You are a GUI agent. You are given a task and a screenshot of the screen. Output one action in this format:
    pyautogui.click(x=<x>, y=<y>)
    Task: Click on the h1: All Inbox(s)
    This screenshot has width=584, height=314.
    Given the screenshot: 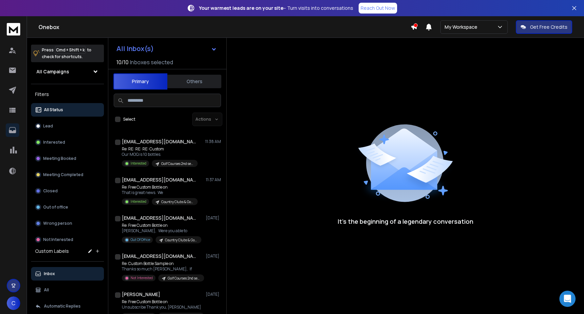 What is the action you would take?
    pyautogui.click(x=135, y=49)
    